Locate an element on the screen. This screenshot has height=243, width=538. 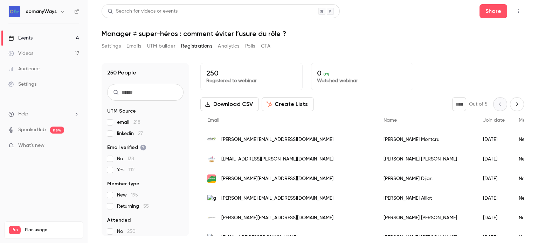
button: Analytics is located at coordinates (229, 46).